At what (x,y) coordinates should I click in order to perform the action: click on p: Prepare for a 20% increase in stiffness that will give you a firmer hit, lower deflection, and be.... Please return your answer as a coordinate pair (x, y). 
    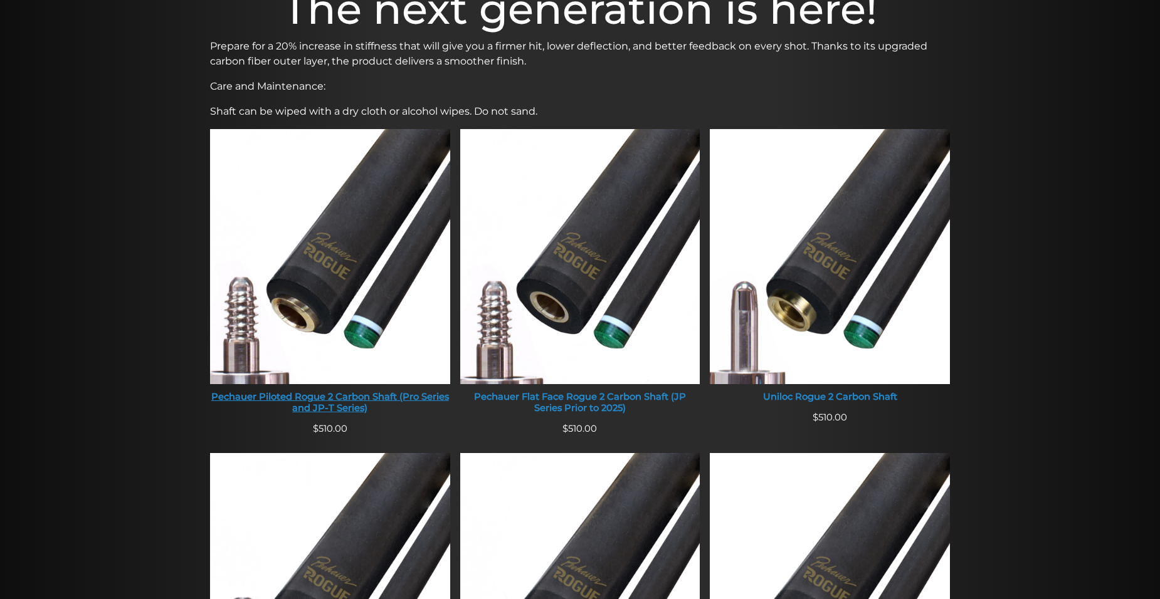
    Looking at the image, I should click on (580, 54).